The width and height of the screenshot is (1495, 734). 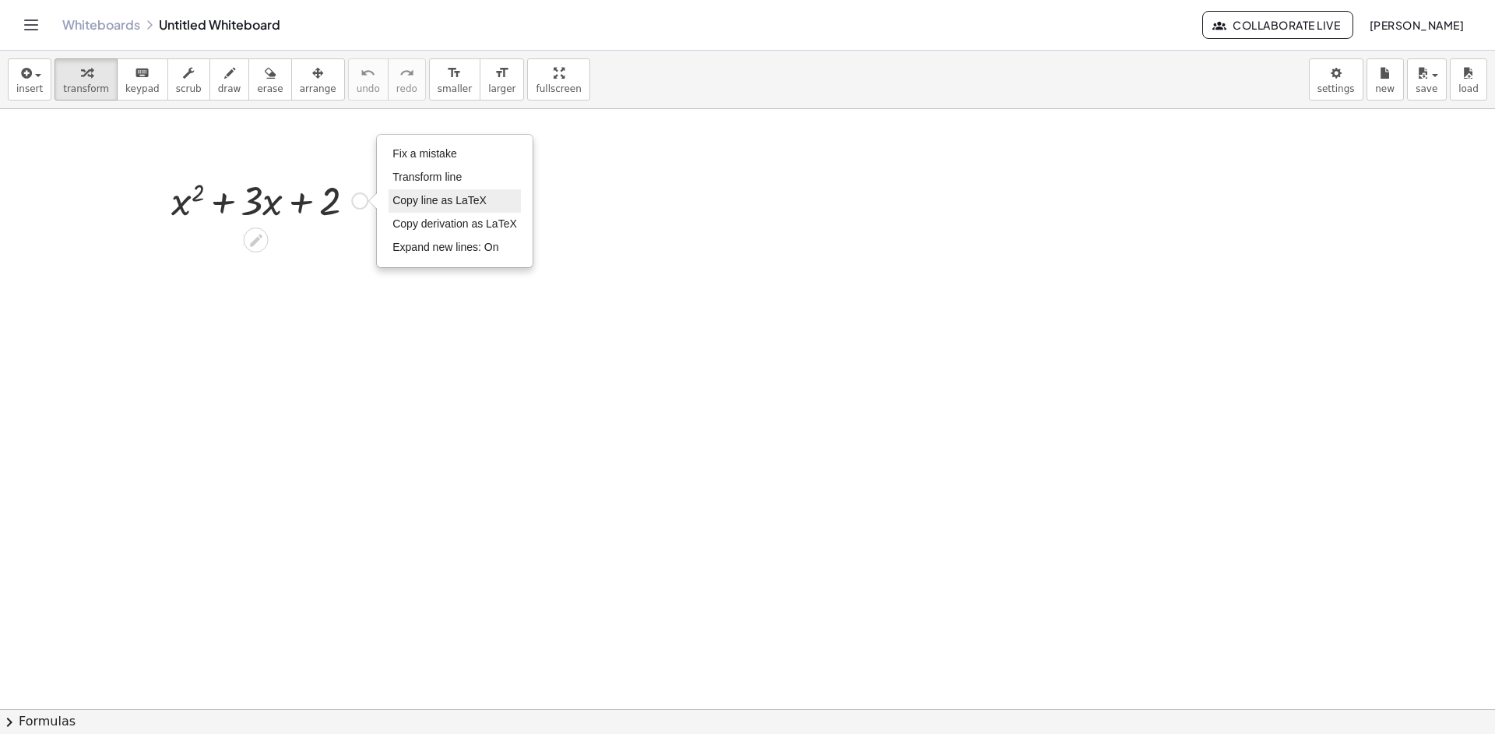 What do you see at coordinates (407, 73) in the screenshot?
I see `i: redo` at bounding box center [407, 73].